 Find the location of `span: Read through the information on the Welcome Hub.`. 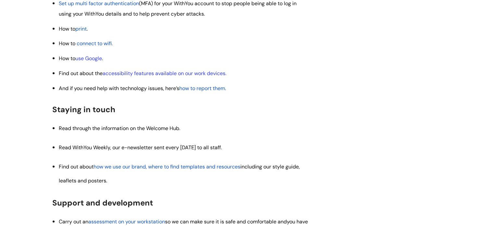

span: Read through the information on the Welcome Hub. is located at coordinates (120, 128).